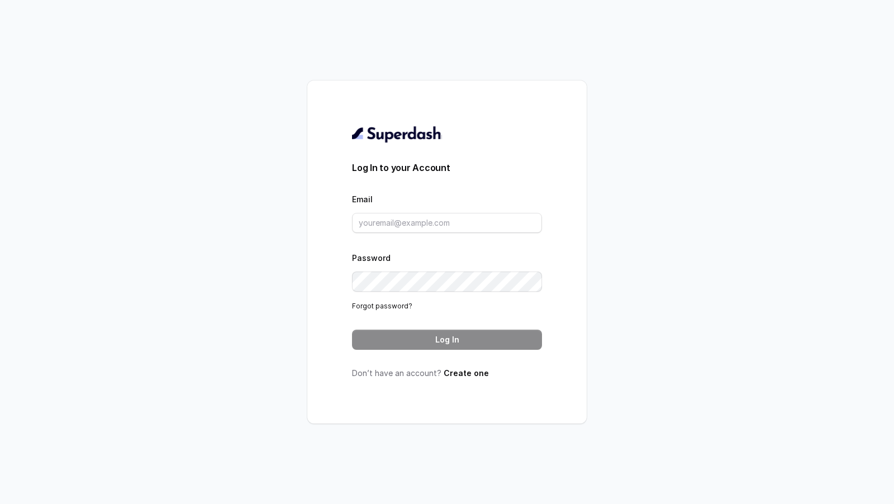 The height and width of the screenshot is (504, 894). What do you see at coordinates (447, 373) in the screenshot?
I see `p: Don’t have an account?` at bounding box center [447, 373].